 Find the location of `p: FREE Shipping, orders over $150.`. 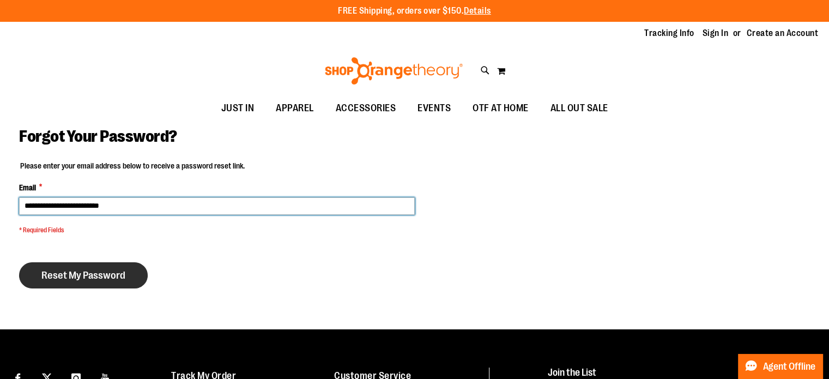

p: FREE Shipping, orders over $150. is located at coordinates (414, 11).